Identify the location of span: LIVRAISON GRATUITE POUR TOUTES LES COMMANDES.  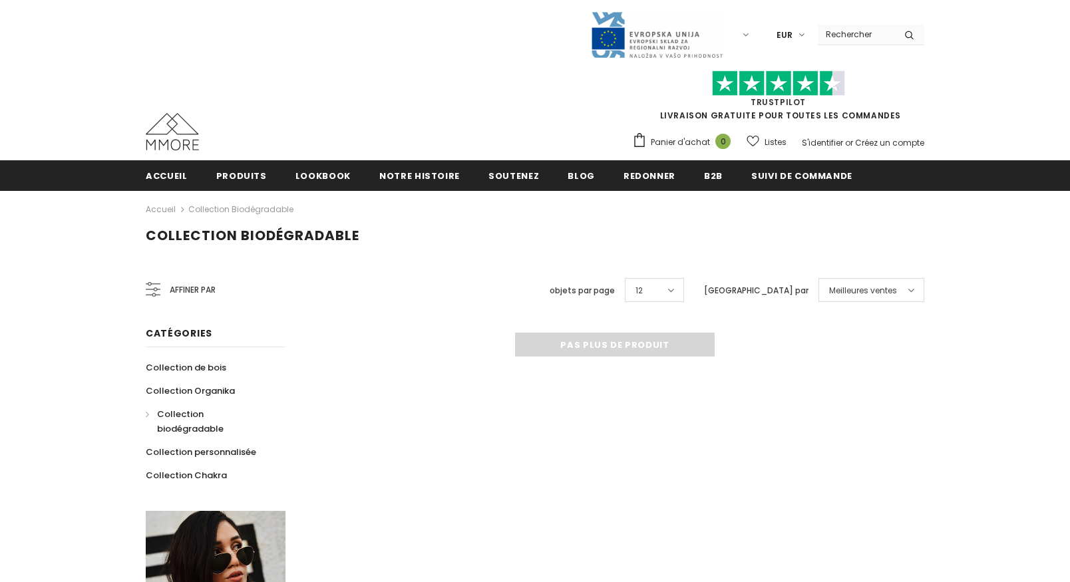
(778, 98).